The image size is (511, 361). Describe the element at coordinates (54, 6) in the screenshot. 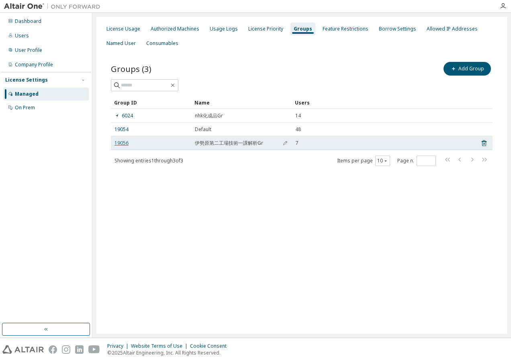

I see `img: Altair One` at that location.